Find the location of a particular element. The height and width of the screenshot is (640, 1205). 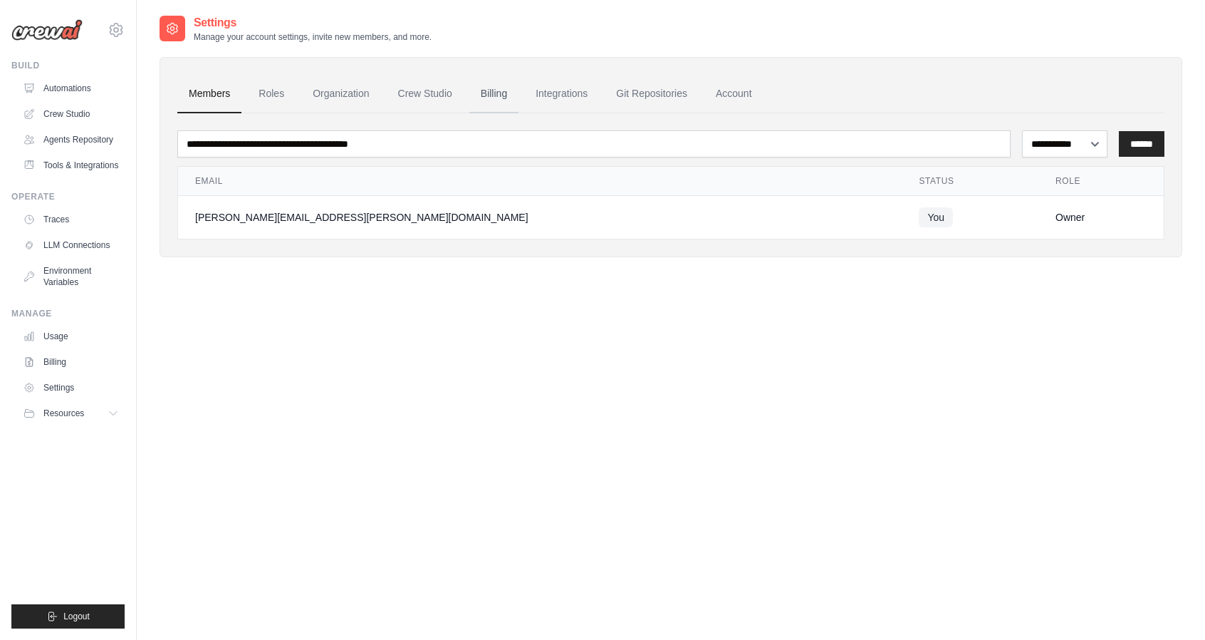

div: Operate is located at coordinates (68, 197).